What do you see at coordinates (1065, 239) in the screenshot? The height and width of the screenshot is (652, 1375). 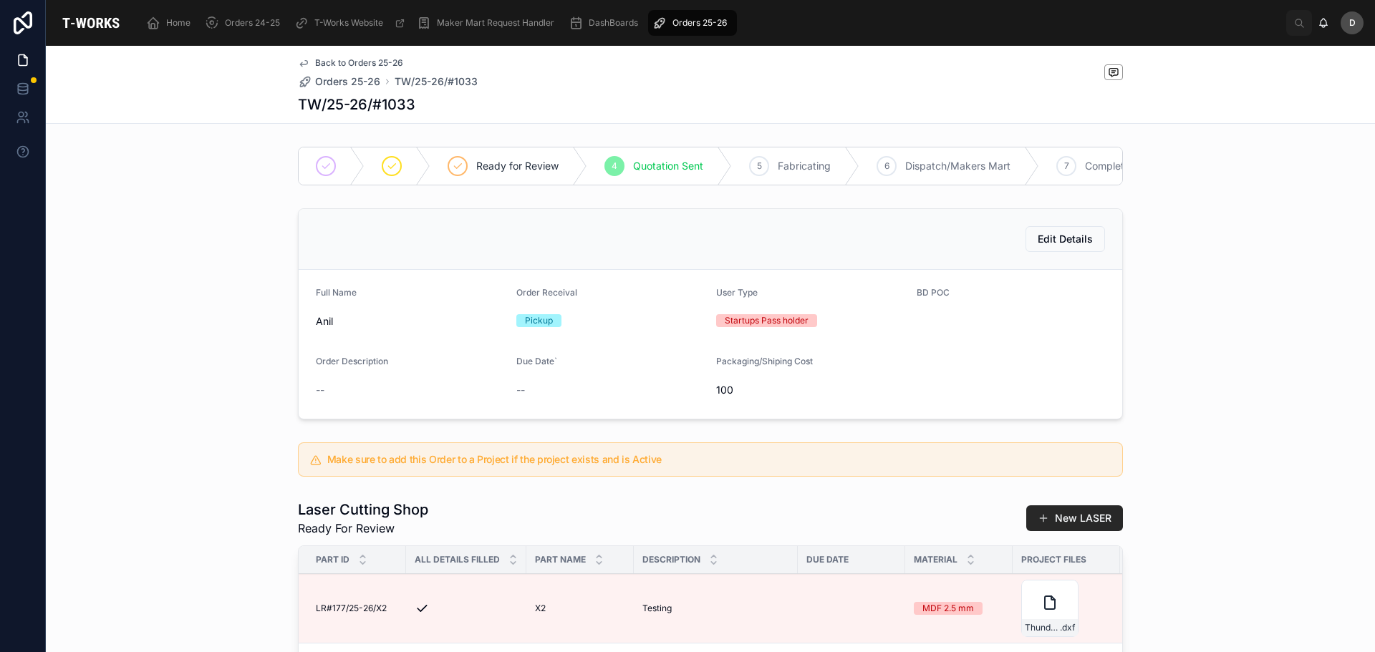 I see `button: Edit Details` at bounding box center [1065, 239].